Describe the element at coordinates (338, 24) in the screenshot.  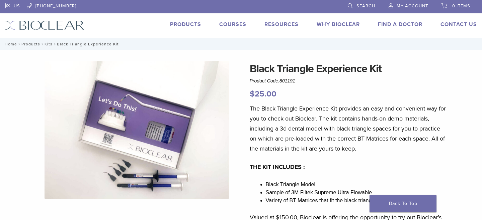
I see `a: Why Bioclear` at that location.